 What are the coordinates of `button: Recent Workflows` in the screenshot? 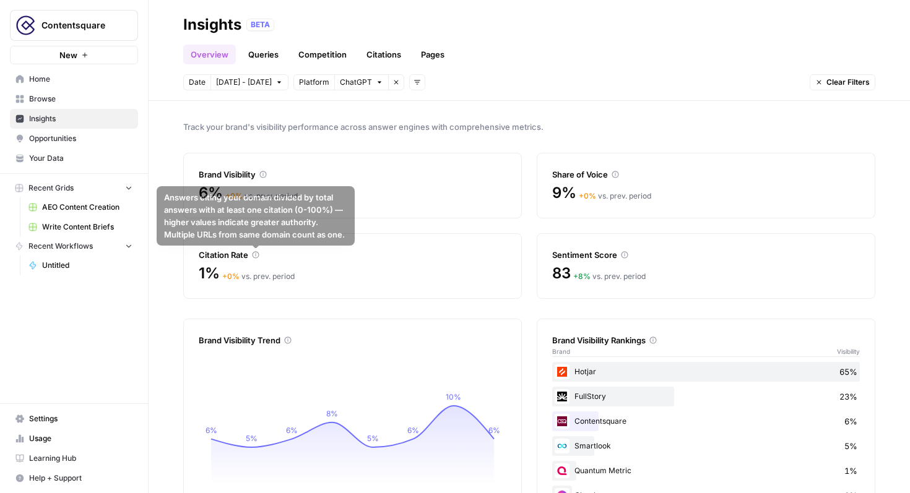 It's located at (74, 246).